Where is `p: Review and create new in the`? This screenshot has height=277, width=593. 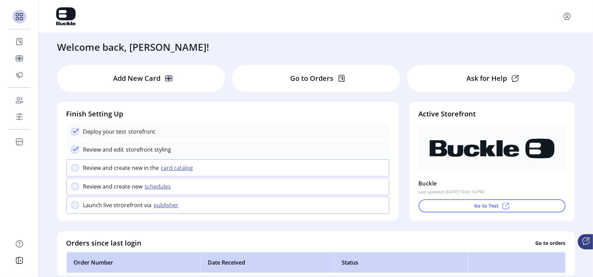 p: Review and create new in the is located at coordinates (121, 168).